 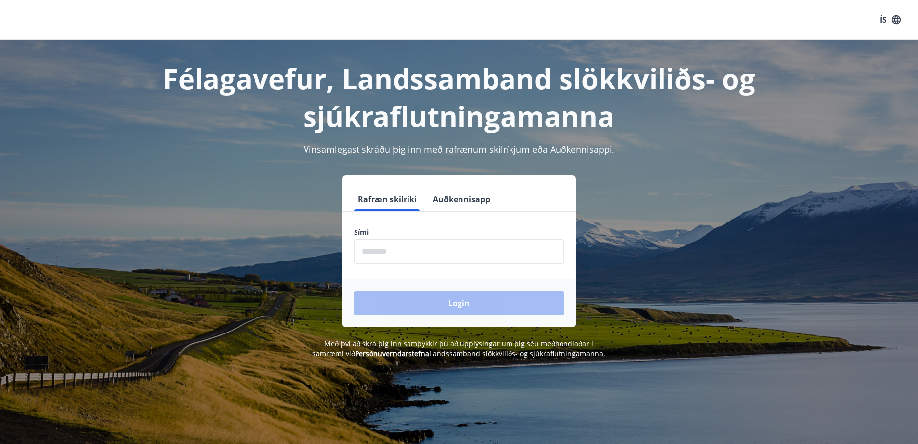 What do you see at coordinates (387, 199) in the screenshot?
I see `button: Rafræn skilríki` at bounding box center [387, 199].